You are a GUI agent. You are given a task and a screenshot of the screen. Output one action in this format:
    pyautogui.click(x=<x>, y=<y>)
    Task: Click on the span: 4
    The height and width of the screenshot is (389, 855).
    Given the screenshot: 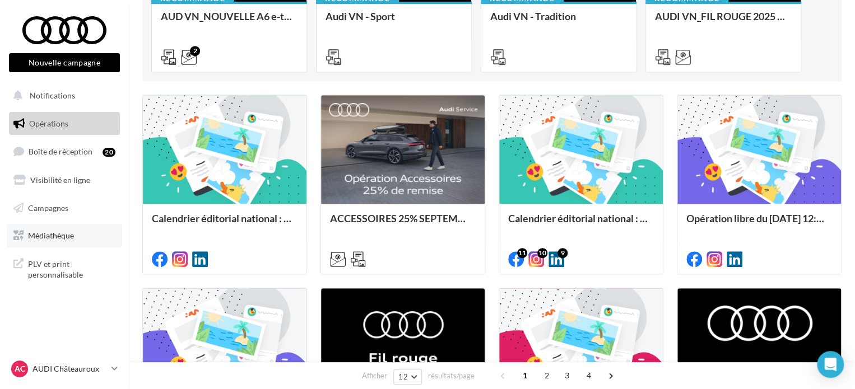 What is the action you would take?
    pyautogui.click(x=589, y=376)
    